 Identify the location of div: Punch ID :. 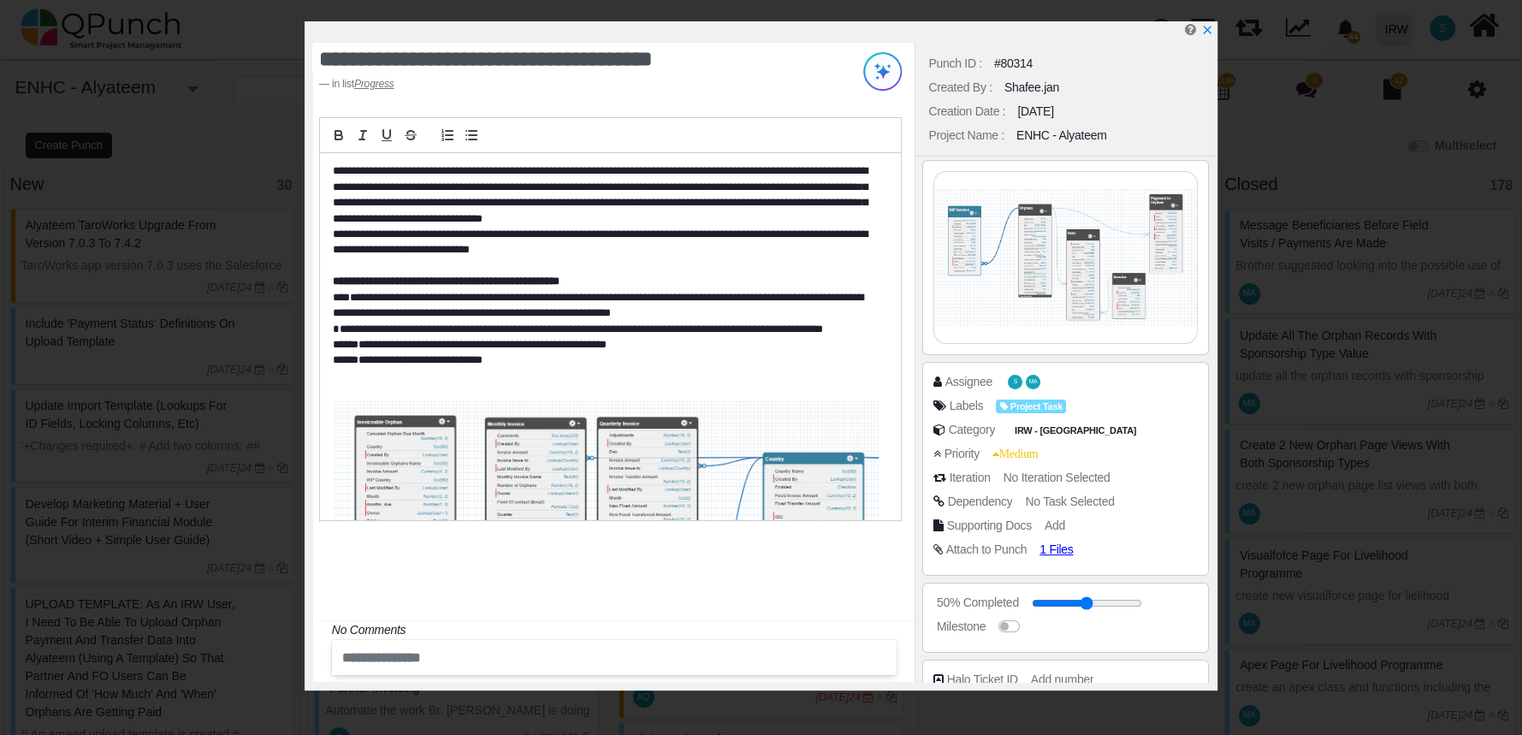
(955, 63).